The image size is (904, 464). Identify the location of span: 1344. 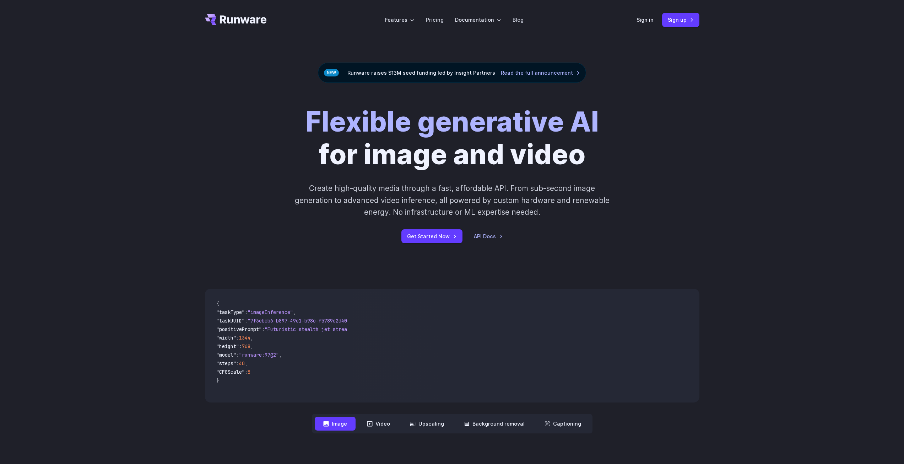
(245, 338).